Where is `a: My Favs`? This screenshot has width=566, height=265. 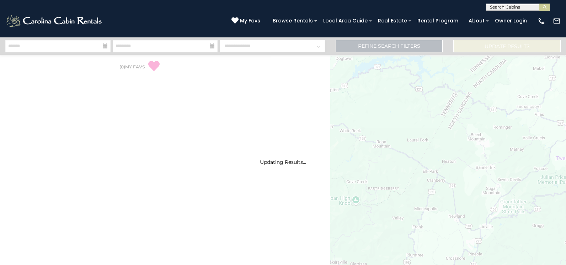
a: My Favs is located at coordinates (247, 21).